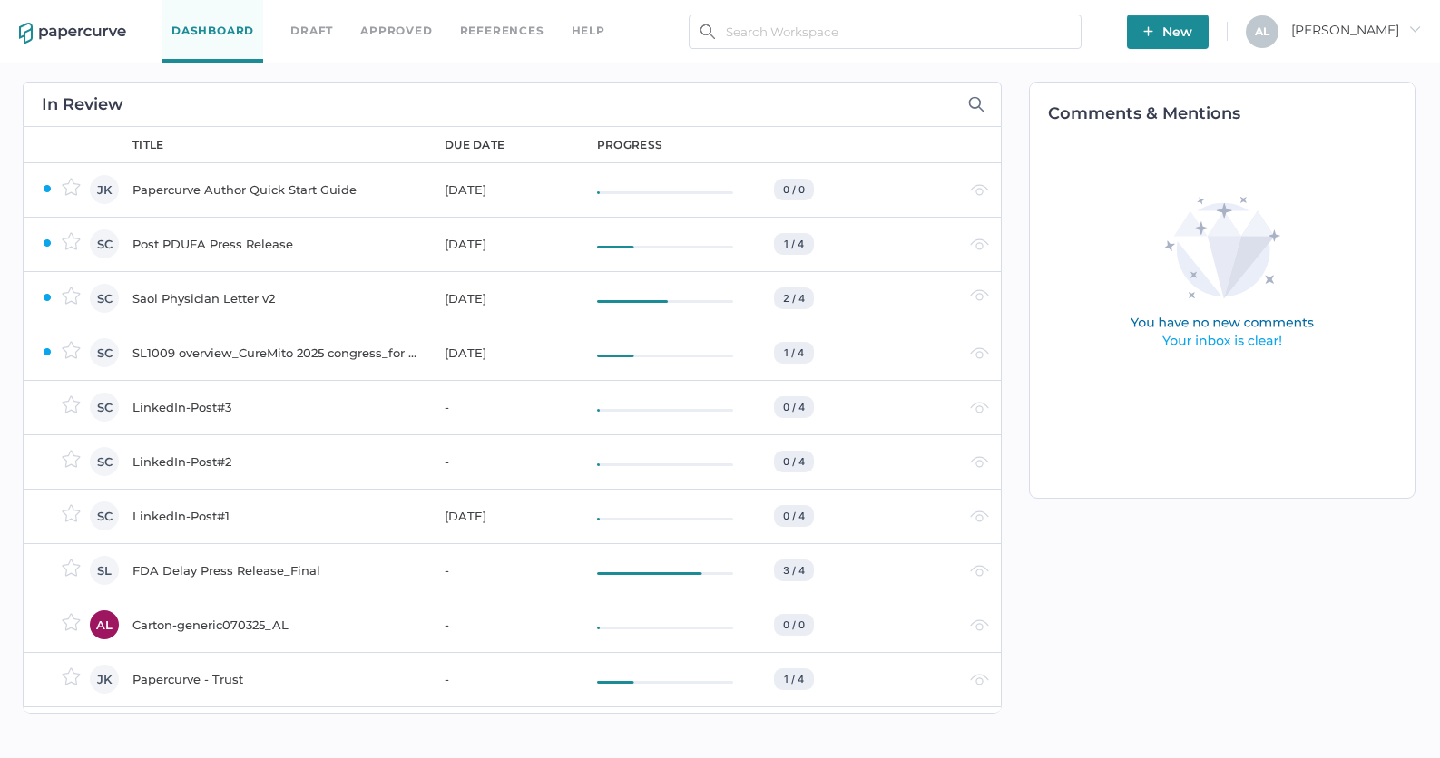  I want to click on div: 2 / 4, so click(794, 298).